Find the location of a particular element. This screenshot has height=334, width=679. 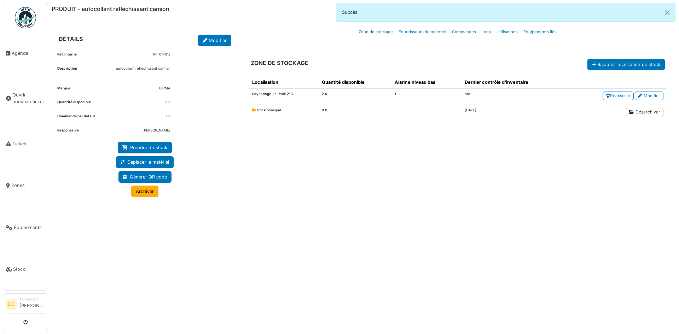

th: Quantité disponible is located at coordinates (355, 82).